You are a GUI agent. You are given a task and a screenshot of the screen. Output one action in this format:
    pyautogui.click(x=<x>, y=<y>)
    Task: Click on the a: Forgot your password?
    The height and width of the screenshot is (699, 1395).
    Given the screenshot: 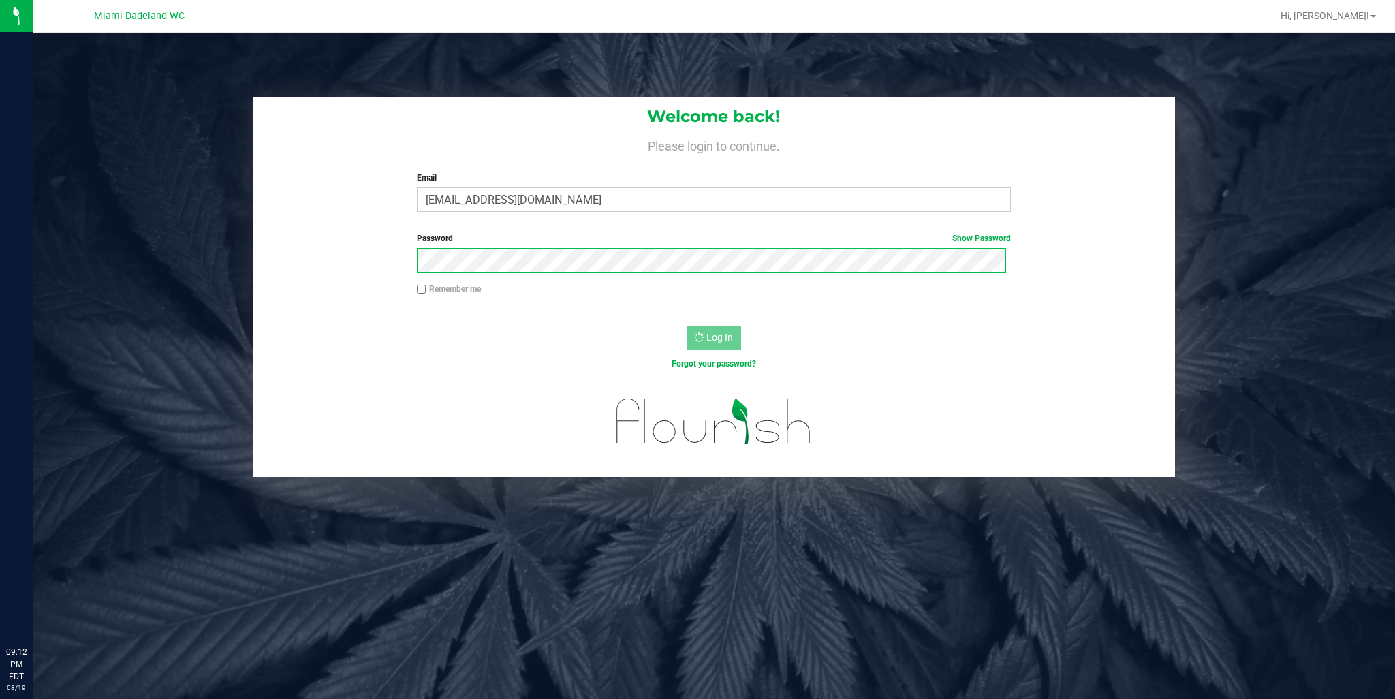 What is the action you would take?
    pyautogui.click(x=714, y=364)
    